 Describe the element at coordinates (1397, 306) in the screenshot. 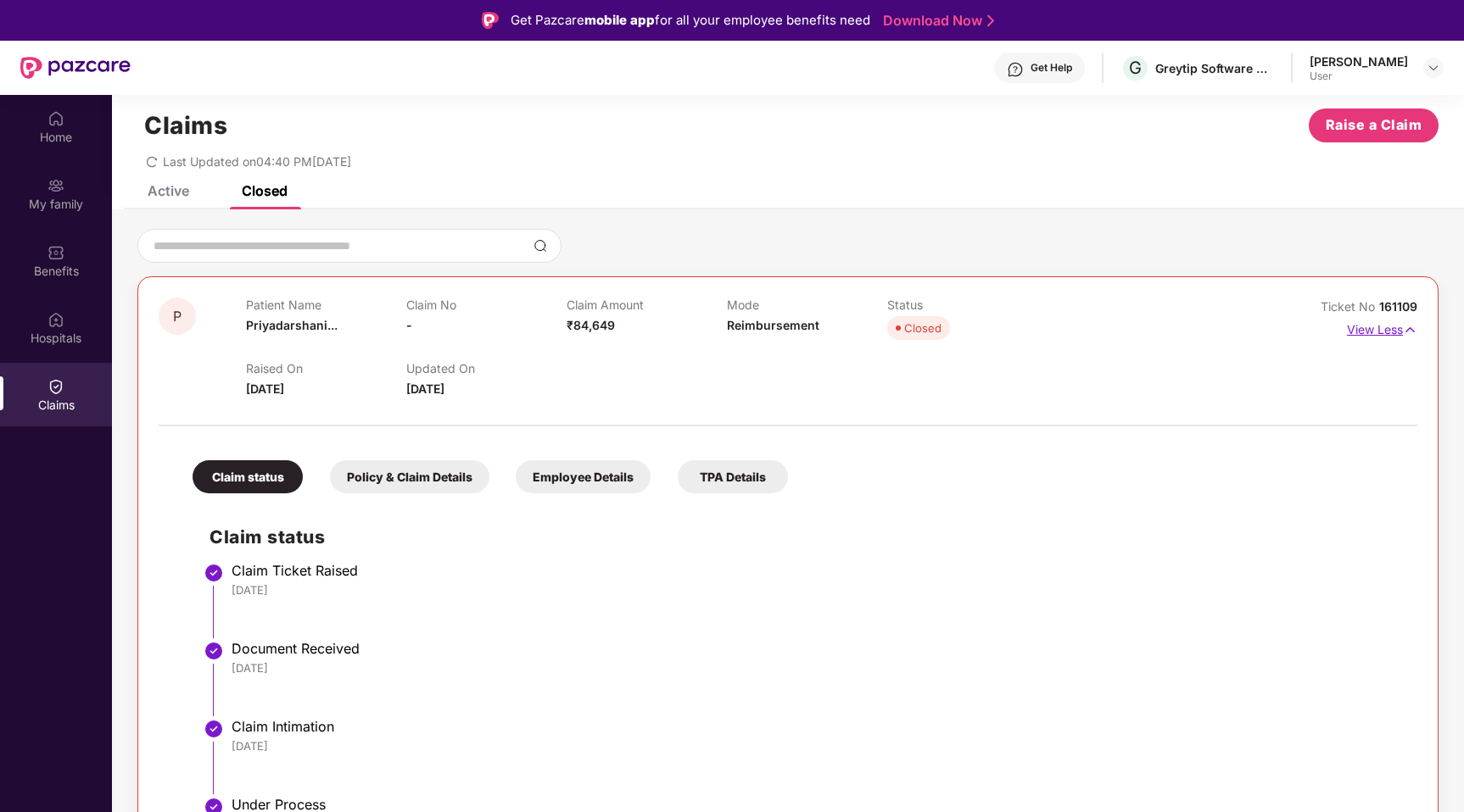

I see `span: 161109` at that location.